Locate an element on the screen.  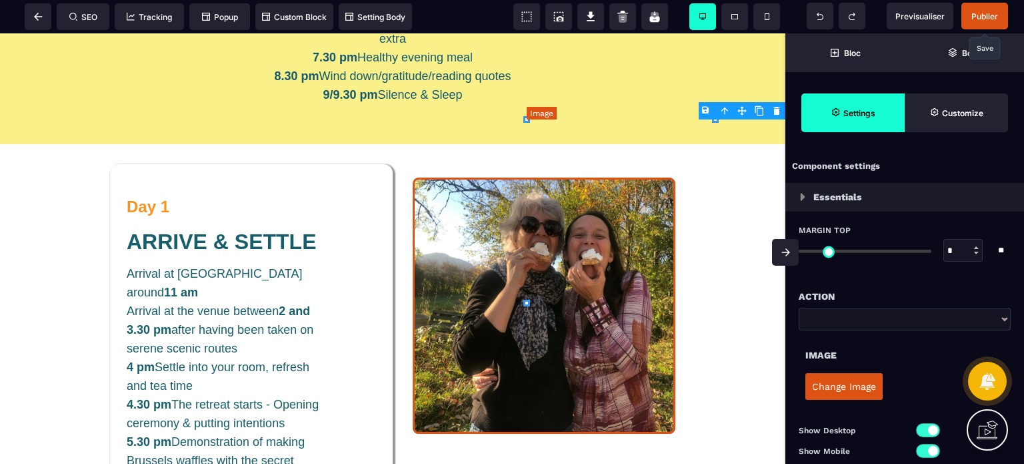
span: Open Layer Manager is located at coordinates (964, 53).